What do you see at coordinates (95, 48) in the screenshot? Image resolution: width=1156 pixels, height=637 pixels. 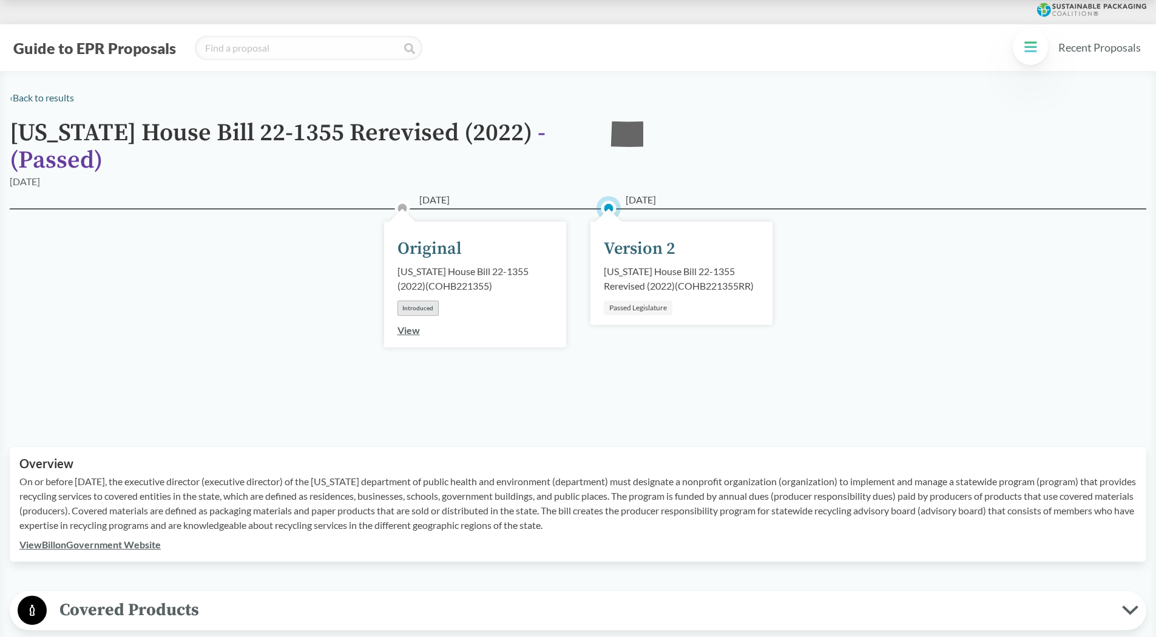 I see `button: Guide to EPR Proposals` at bounding box center [95, 48].